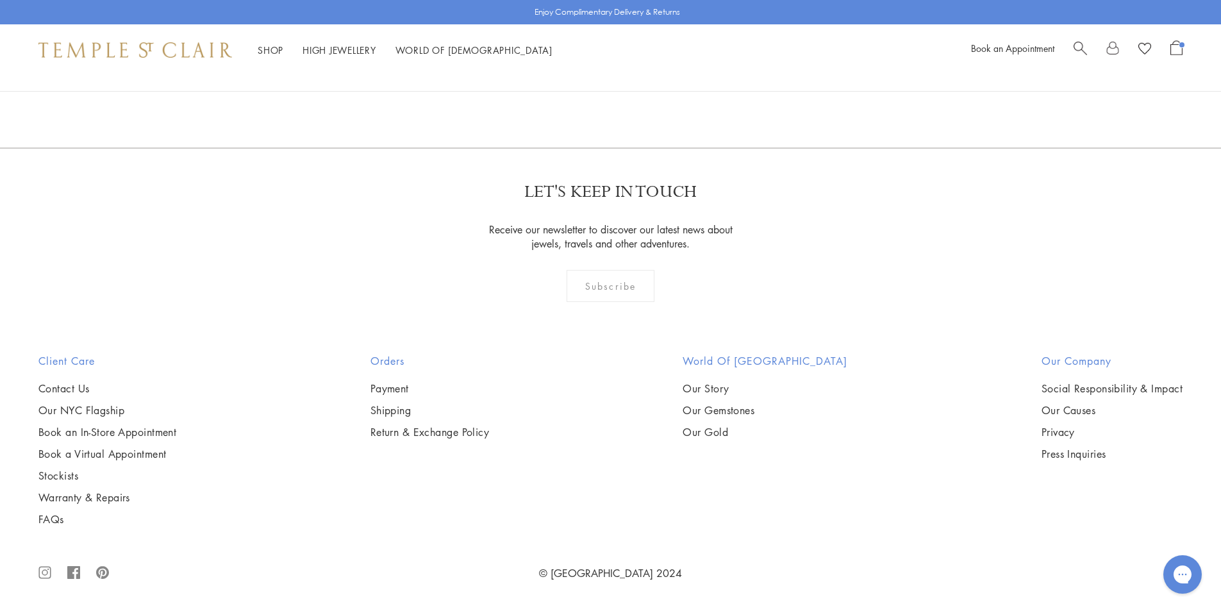 This screenshot has width=1221, height=611. Describe the element at coordinates (1112, 432) in the screenshot. I see `a: Privacy` at that location.